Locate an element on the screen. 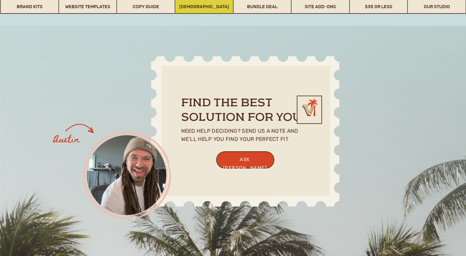  h2: find the best solution for you is located at coordinates (241, 111).